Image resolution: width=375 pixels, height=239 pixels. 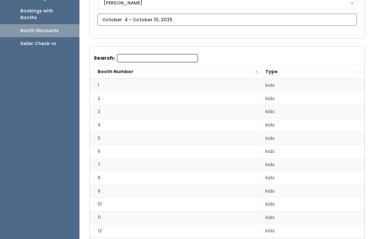 I want to click on td: 8, so click(x=176, y=178).